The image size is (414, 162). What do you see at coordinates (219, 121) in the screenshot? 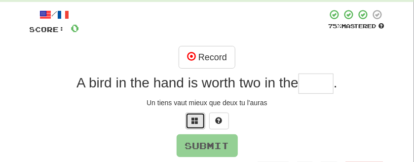
I see `button: Single letter hint - you only get 1 per sentence and score half the points! alt+h` at bounding box center [219, 121].